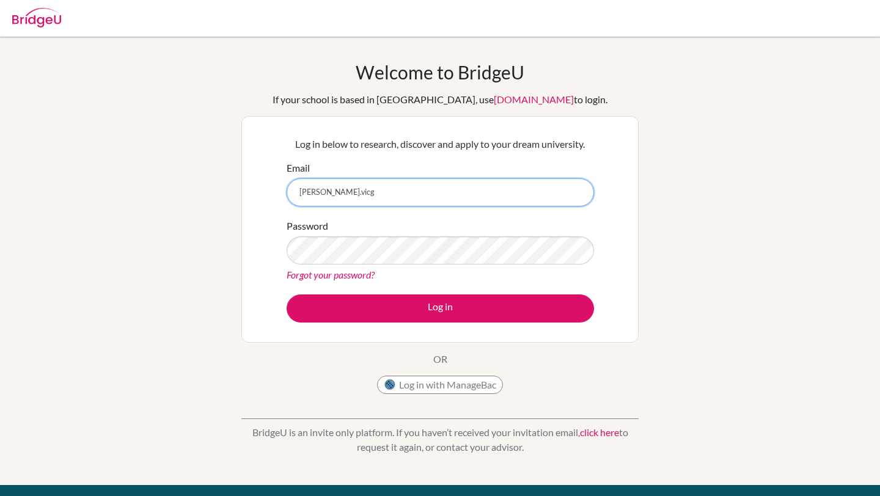 The height and width of the screenshot is (496, 880). Describe the element at coordinates (600, 432) in the screenshot. I see `a: click here` at that location.